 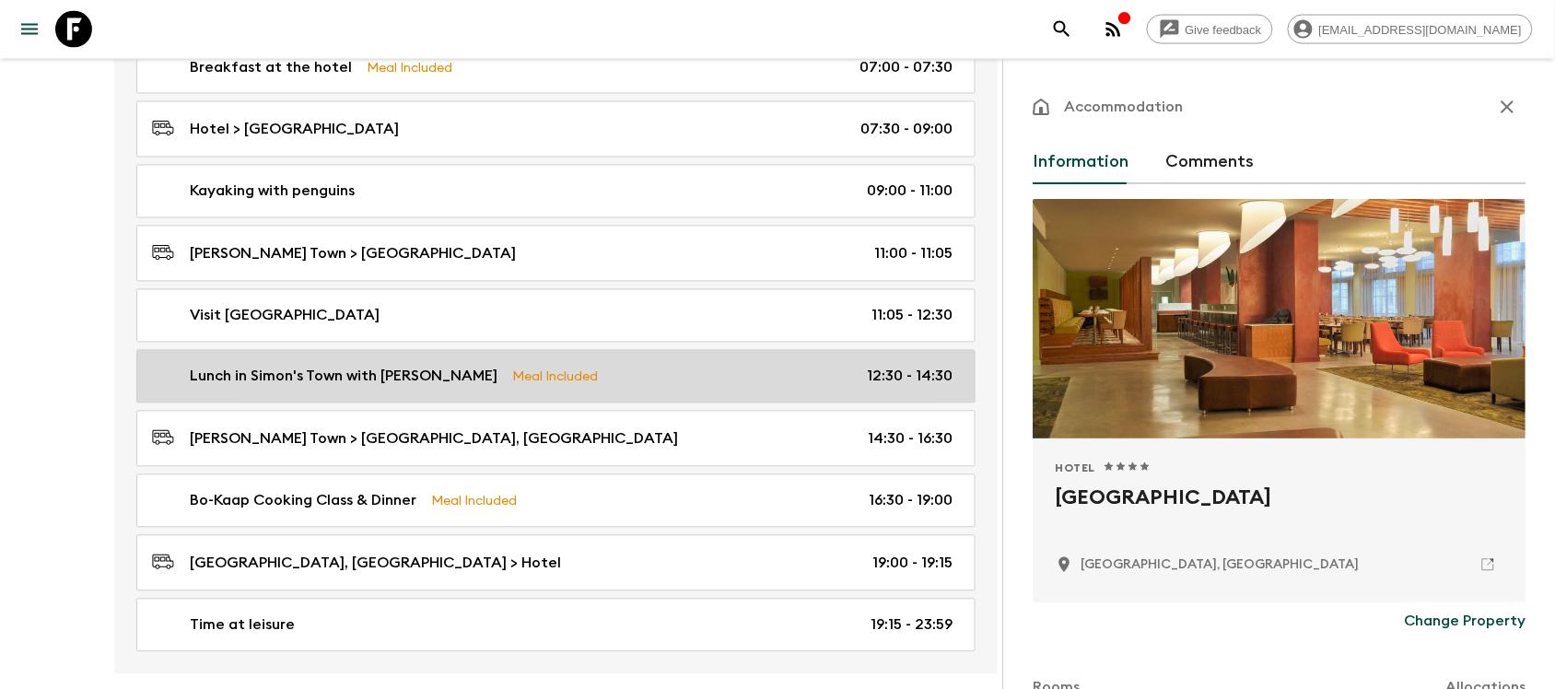 What do you see at coordinates (29, 29) in the screenshot?
I see `button: menu` at bounding box center [29, 29].